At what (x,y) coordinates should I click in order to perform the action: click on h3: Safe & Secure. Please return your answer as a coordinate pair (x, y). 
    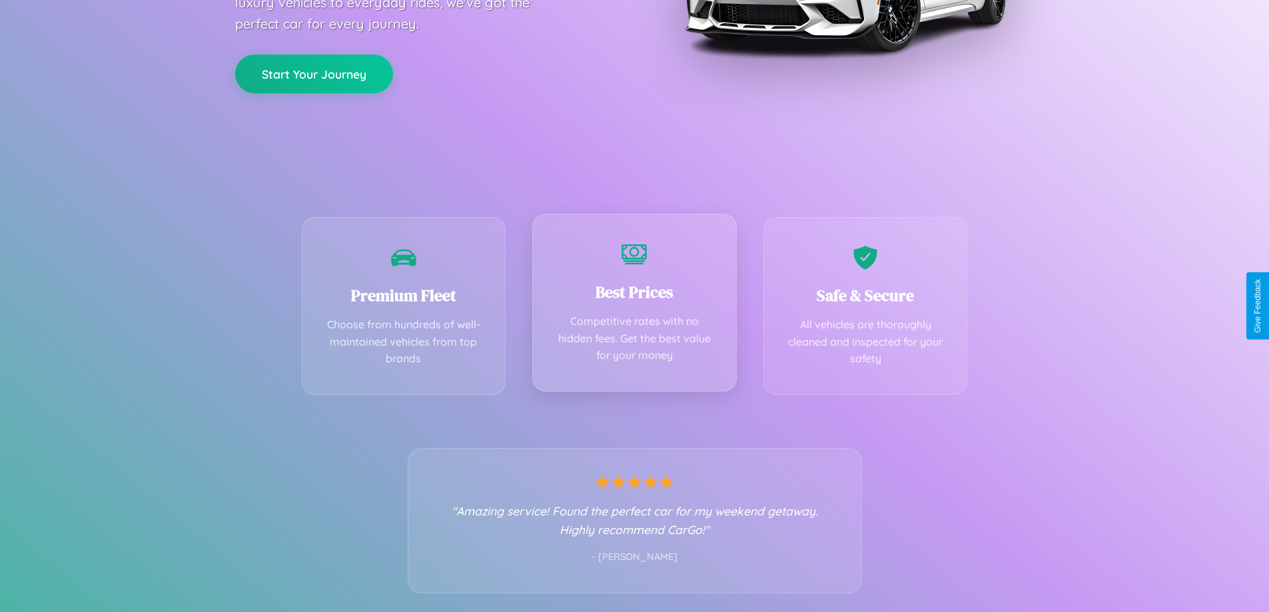
    Looking at the image, I should click on (865, 295).